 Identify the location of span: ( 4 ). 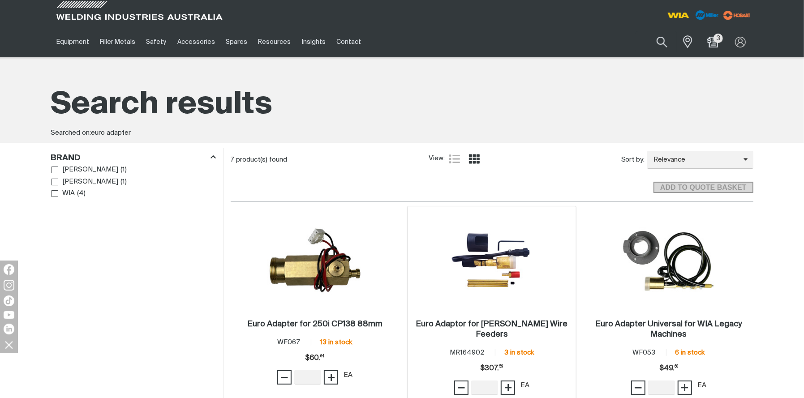
(81, 194).